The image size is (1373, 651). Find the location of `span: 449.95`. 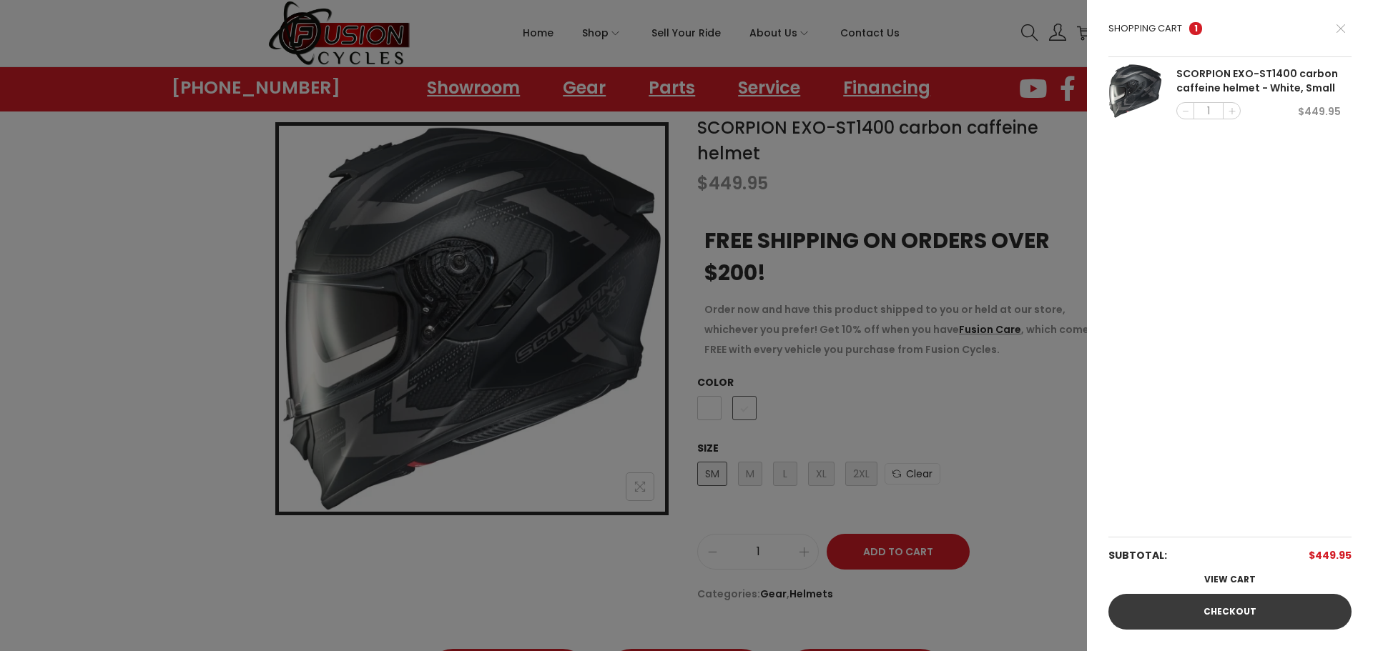

span: 449.95 is located at coordinates (1319, 112).